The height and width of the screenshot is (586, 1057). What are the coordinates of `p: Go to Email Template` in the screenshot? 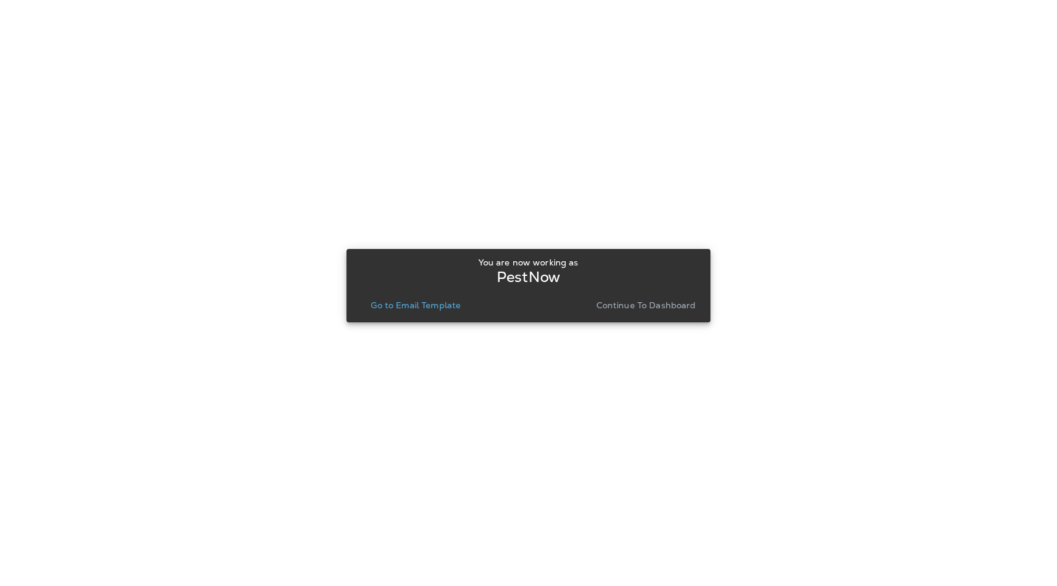 It's located at (415, 305).